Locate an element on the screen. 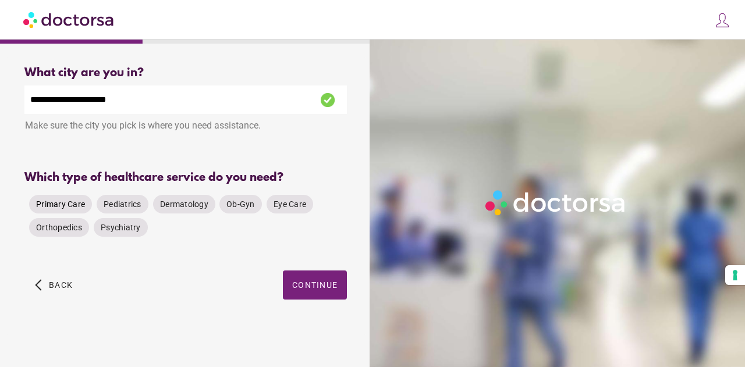 The image size is (745, 367). div: Make sure the city you pick is where you need assistance. is located at coordinates (186, 127).